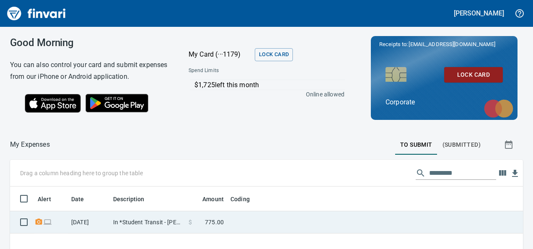 The width and height of the screenshot is (533, 249). I want to click on img: mastercard.svg, so click(498, 108).